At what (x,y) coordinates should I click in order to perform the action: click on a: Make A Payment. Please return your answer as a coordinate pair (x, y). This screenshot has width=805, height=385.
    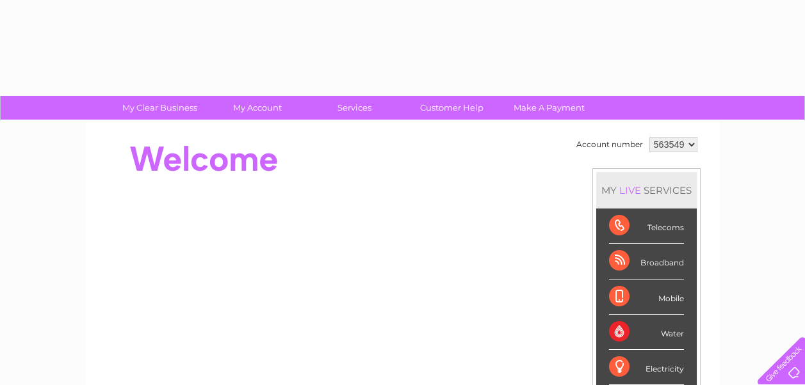
    Looking at the image, I should click on (549, 108).